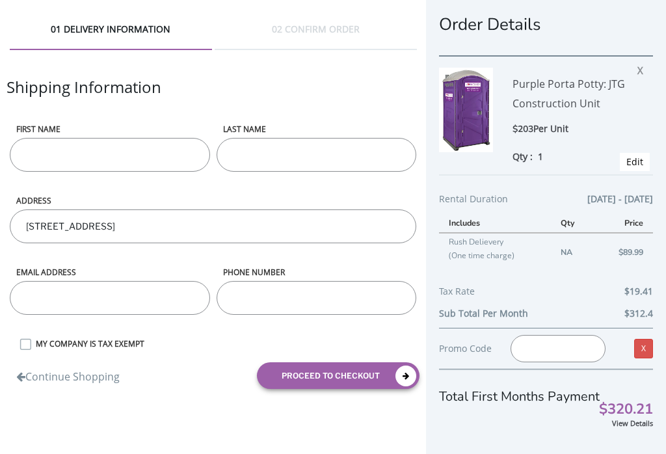 The height and width of the screenshot is (454, 666). I want to click on div: 02 CONFIRM ORDER, so click(315, 36).